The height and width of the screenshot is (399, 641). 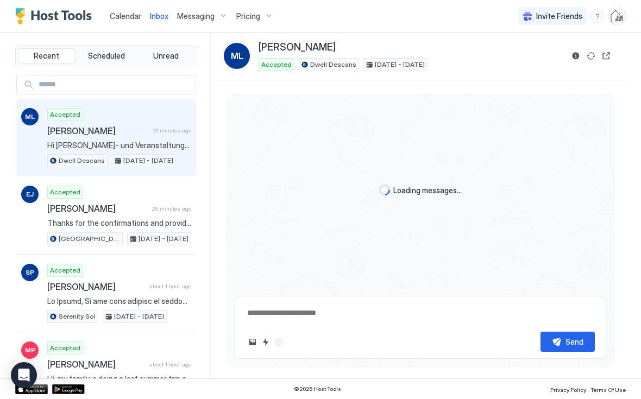 What do you see at coordinates (68, 389) in the screenshot?
I see `div: Google Play Store` at bounding box center [68, 389].